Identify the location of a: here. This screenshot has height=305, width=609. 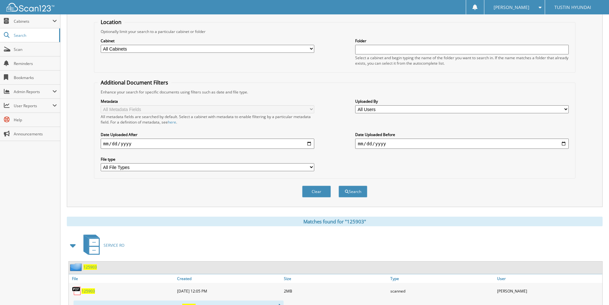
(172, 122).